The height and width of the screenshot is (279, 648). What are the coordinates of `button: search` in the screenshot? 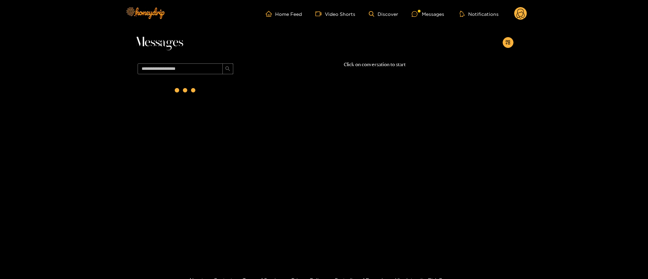 It's located at (228, 69).